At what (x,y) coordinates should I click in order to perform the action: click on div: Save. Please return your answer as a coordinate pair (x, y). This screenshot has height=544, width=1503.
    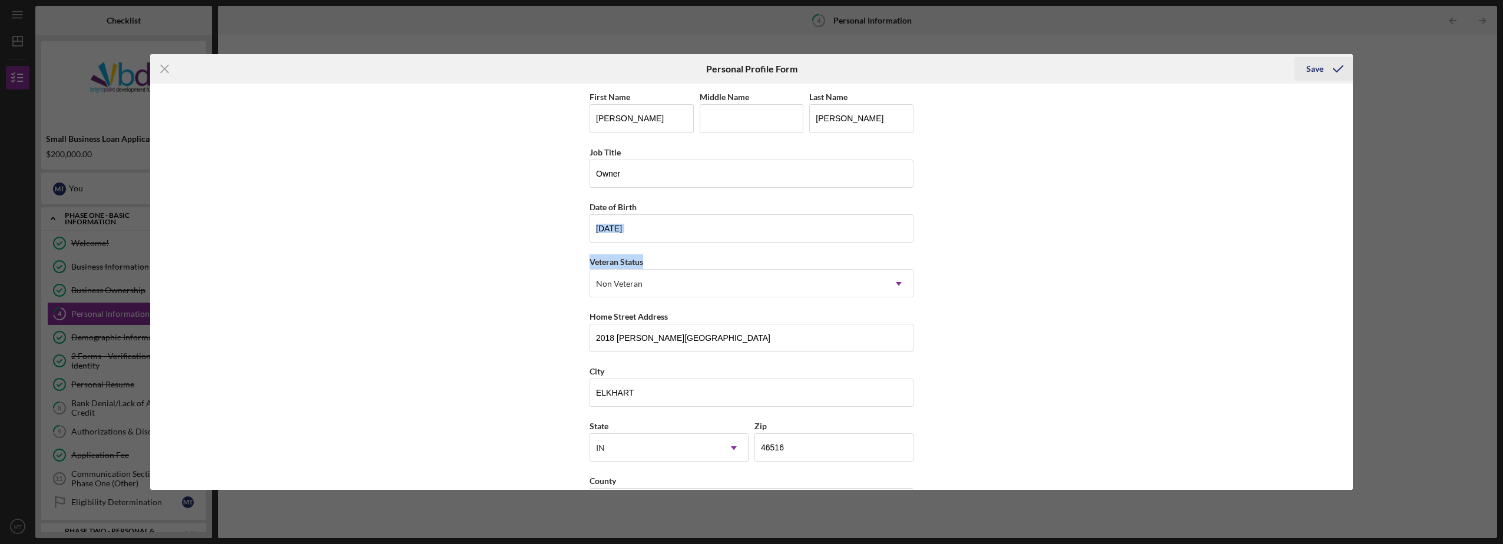
    Looking at the image, I should click on (1315, 69).